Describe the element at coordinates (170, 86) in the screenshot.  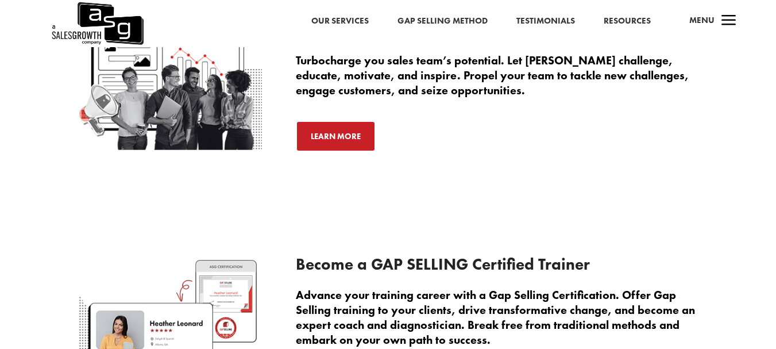
I see `img: Kick-off-Events` at that location.